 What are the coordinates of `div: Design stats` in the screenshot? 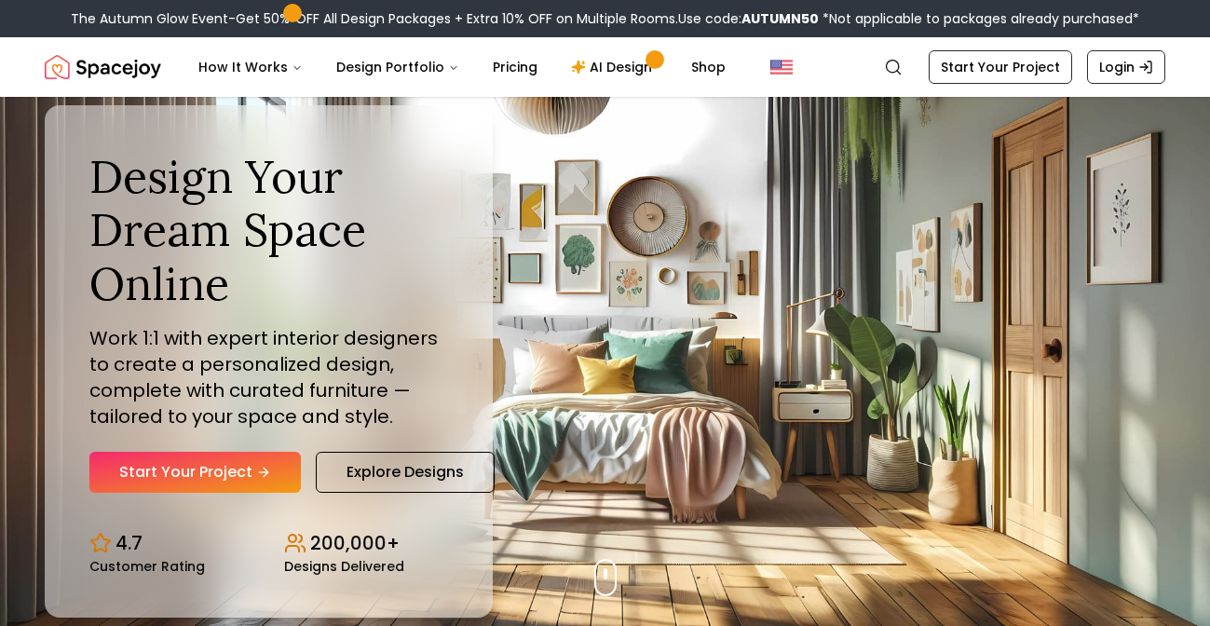 It's located at (268, 544).